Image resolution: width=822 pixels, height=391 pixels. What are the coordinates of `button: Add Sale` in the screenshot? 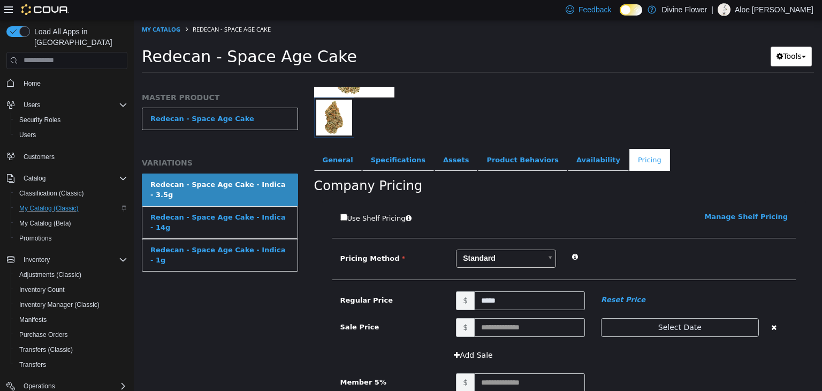 It's located at (339, 335).